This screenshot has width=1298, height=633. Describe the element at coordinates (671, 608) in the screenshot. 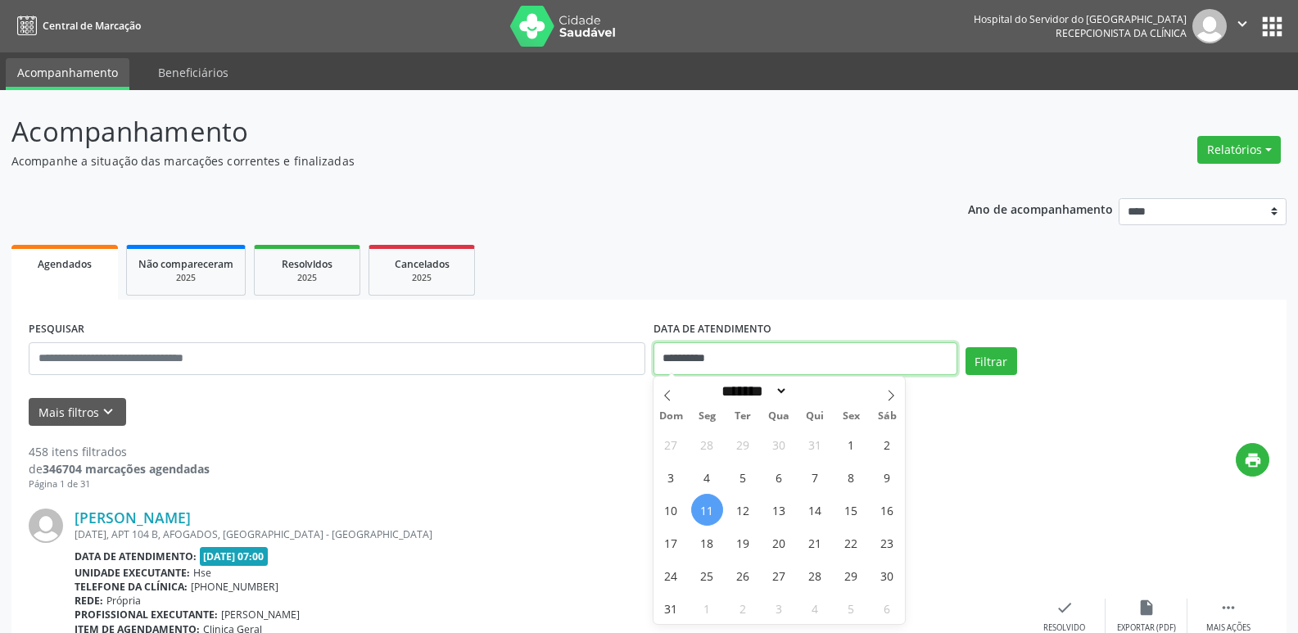

I see `span: Agosto 31, 2025` at that location.